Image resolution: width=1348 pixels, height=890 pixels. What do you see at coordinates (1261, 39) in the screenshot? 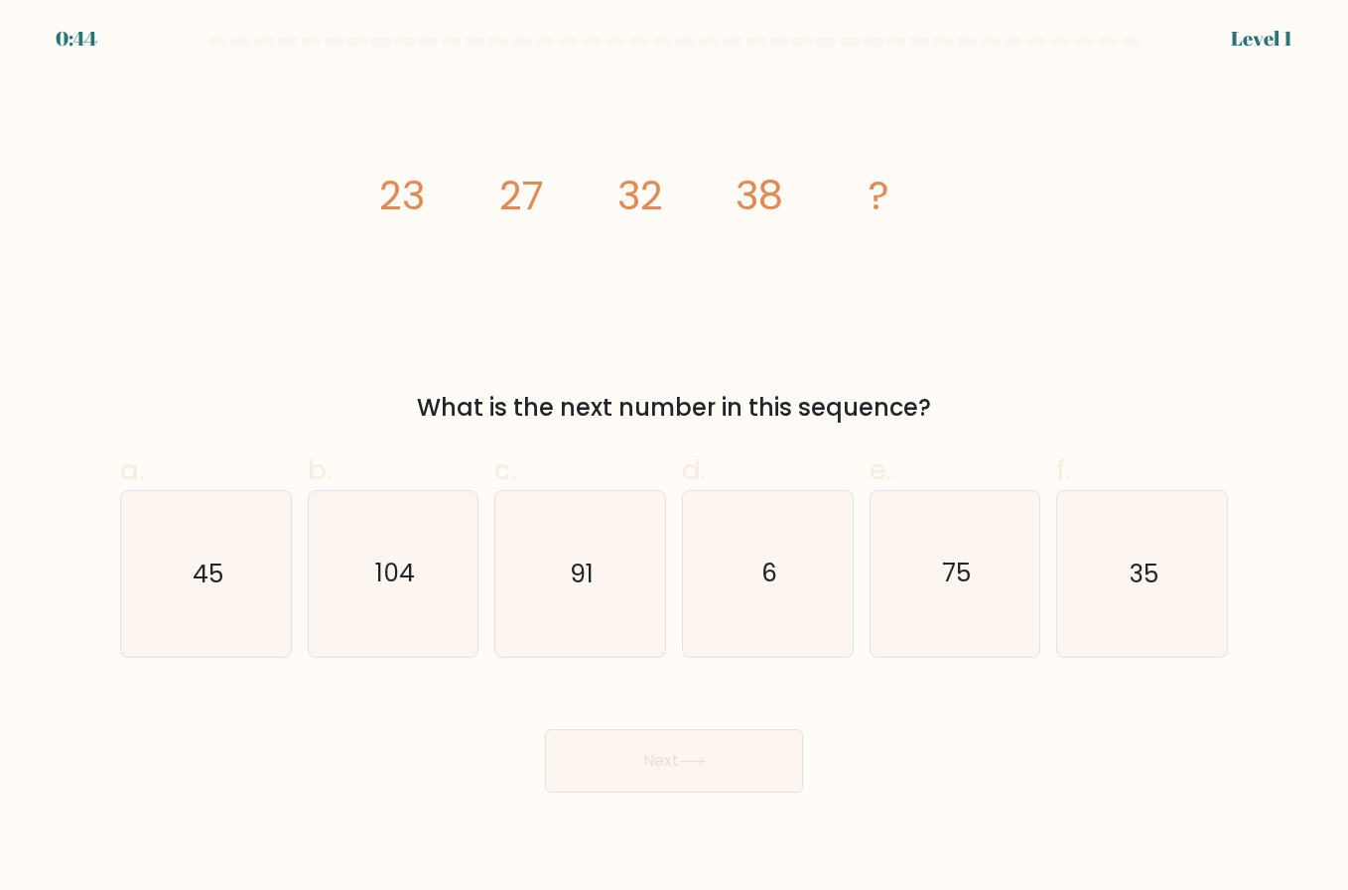
I see `div: Level 1` at bounding box center [1261, 39].